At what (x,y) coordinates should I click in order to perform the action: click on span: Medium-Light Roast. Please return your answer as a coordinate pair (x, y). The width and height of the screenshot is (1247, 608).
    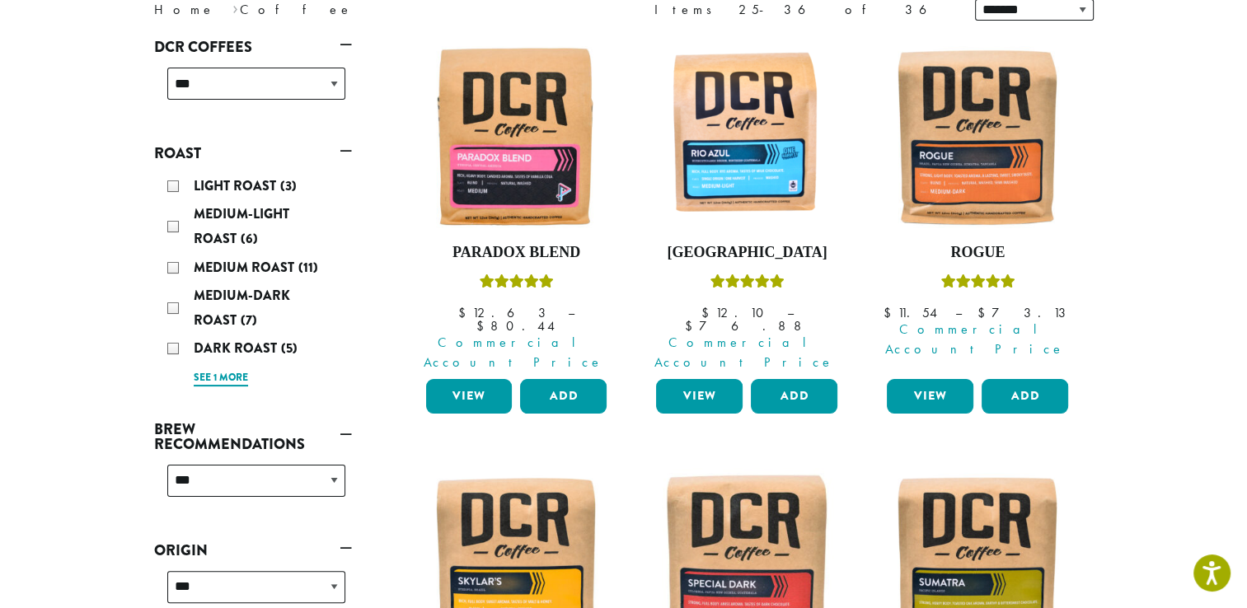
    Looking at the image, I should click on (242, 226).